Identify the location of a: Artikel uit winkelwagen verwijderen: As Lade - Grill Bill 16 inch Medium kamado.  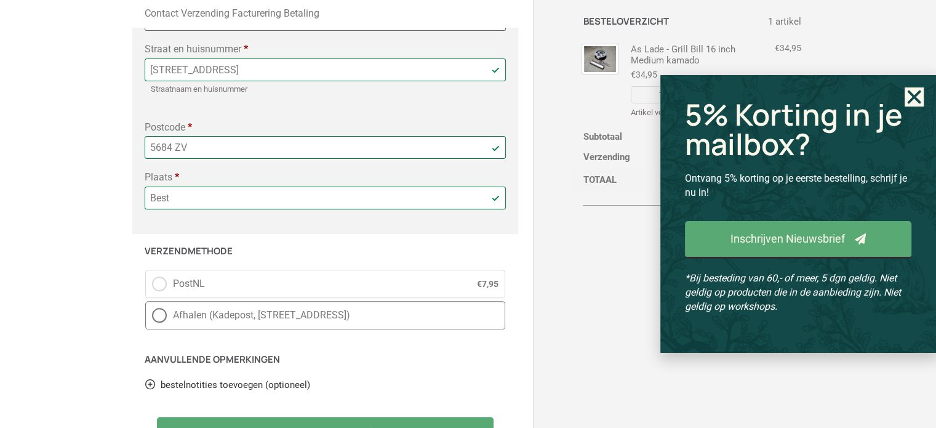
(663, 112).